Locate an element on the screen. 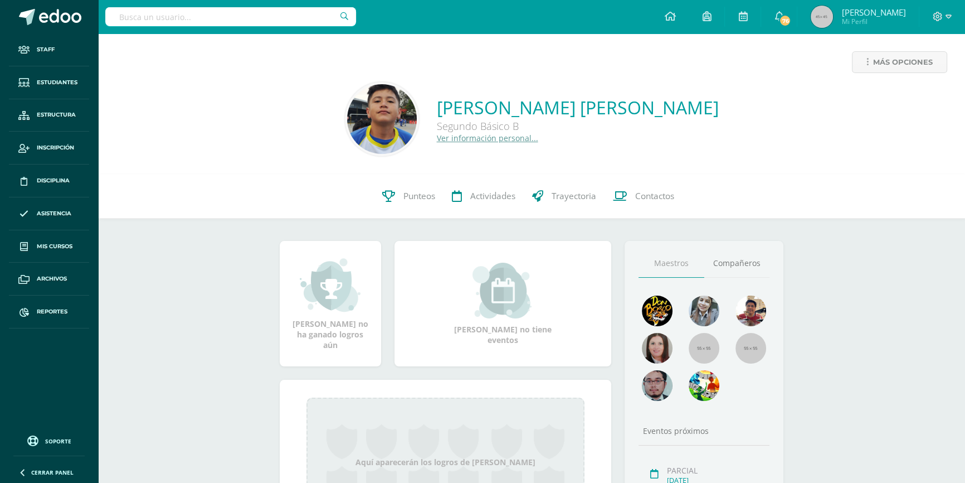  img: 67c3d6f6ad1c930a517675cdc903f95f.png is located at coordinates (657, 348).